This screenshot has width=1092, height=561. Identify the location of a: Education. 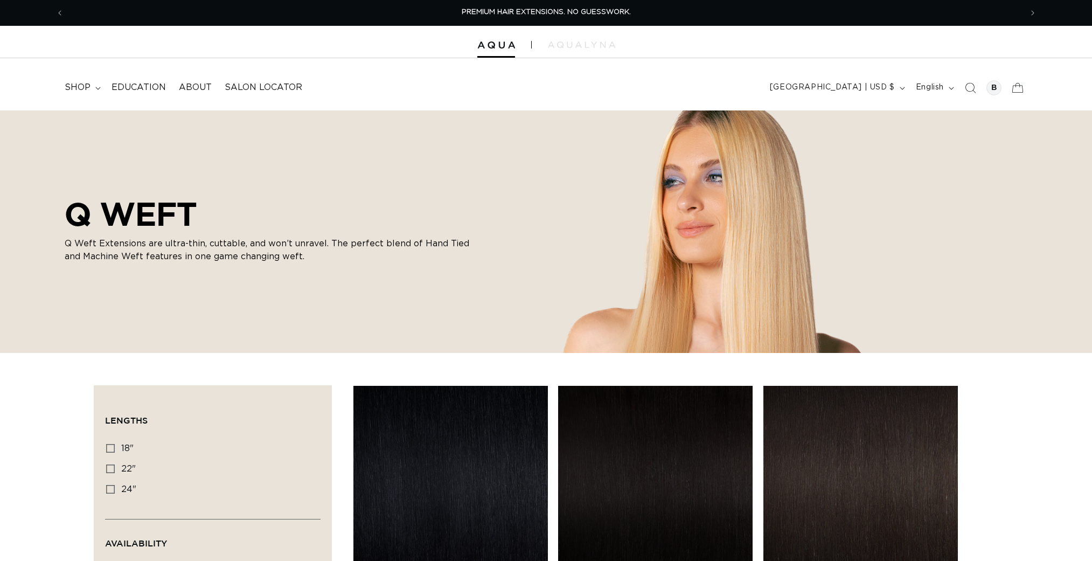
(138, 87).